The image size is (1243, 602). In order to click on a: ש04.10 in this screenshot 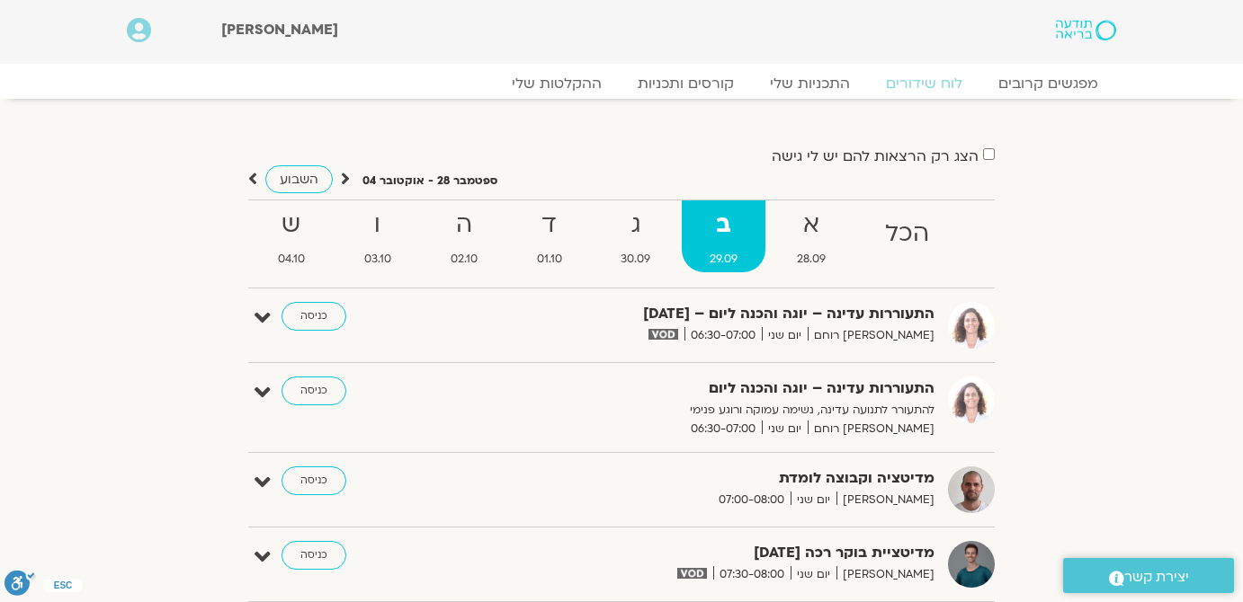, I will do `click(291, 236)`.